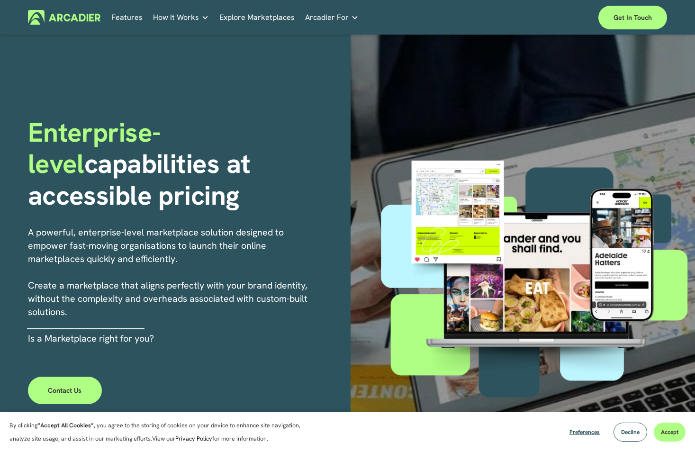 Image resolution: width=695 pixels, height=452 pixels. I want to click on p: A powerful, enterprise-level marketplace solution designed to empower fast-moving organisations t..., so click(173, 285).